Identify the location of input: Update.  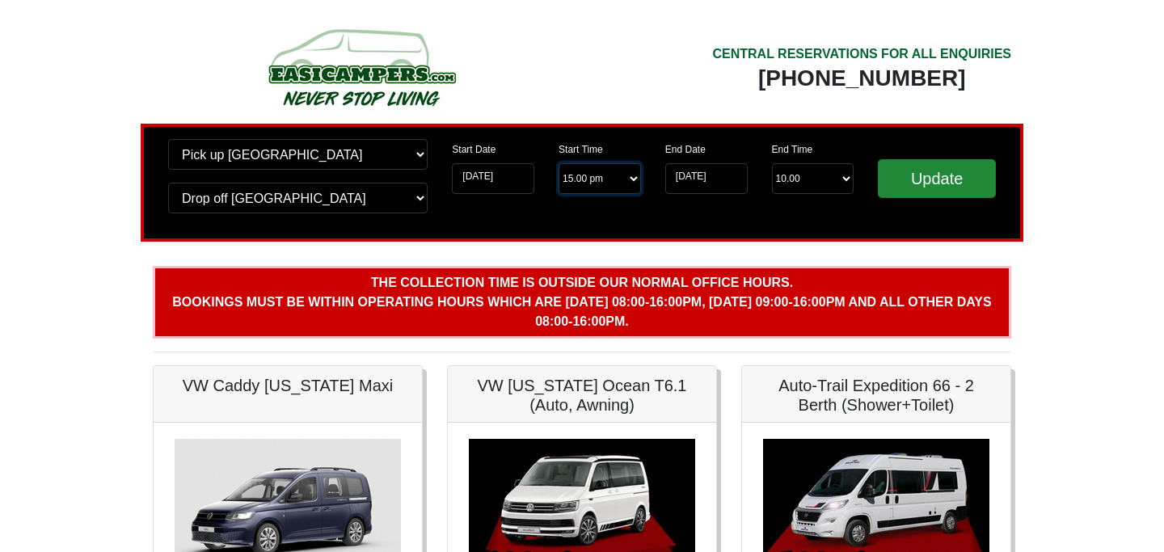
(937, 179).